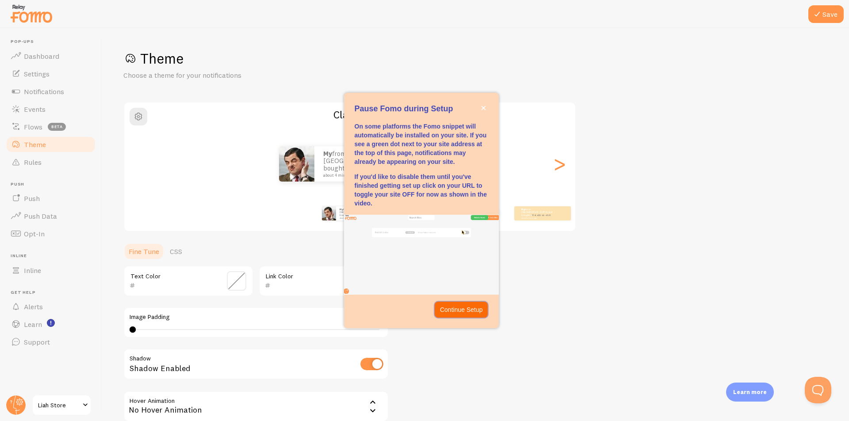 This screenshot has width=849, height=421. Describe the element at coordinates (51, 271) in the screenshot. I see `a: Inline` at that location.